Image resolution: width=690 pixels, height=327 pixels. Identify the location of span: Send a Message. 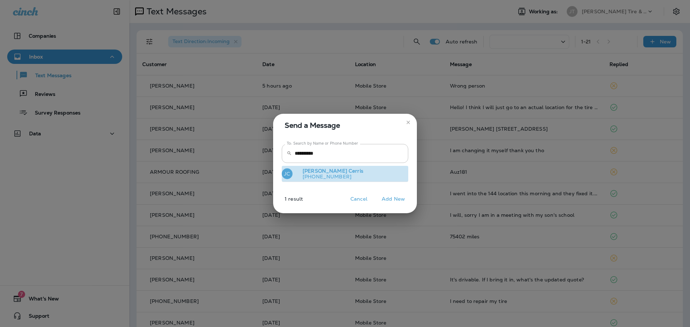
(346, 125).